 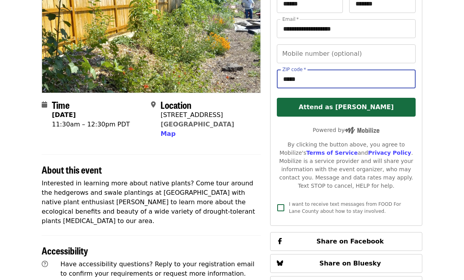 I want to click on span: Have accessibility questions? Reply to your registration email to confirm your requirements or re..., so click(x=157, y=269).